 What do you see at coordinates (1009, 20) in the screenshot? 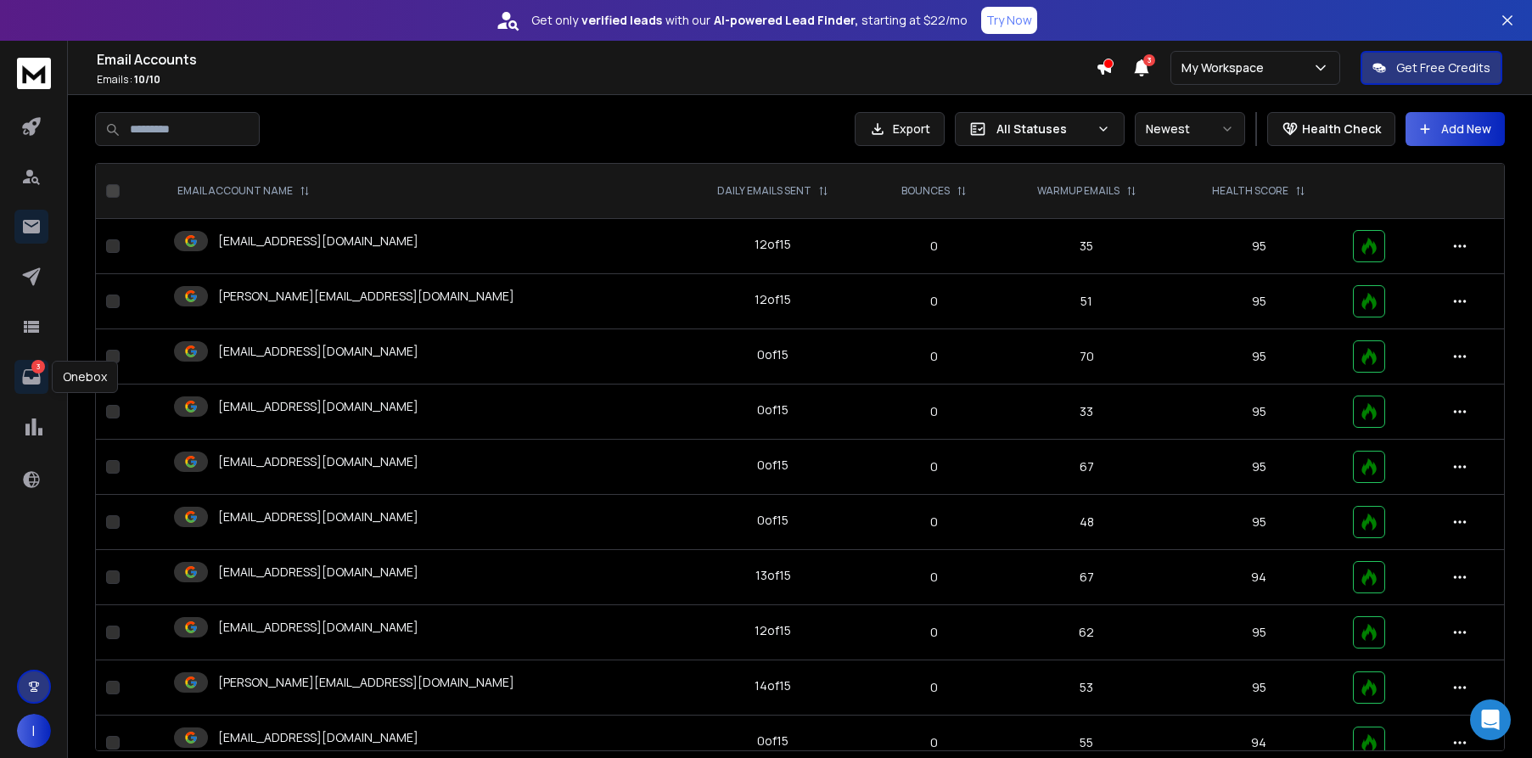
I see `button: Try Now` at bounding box center [1009, 20].